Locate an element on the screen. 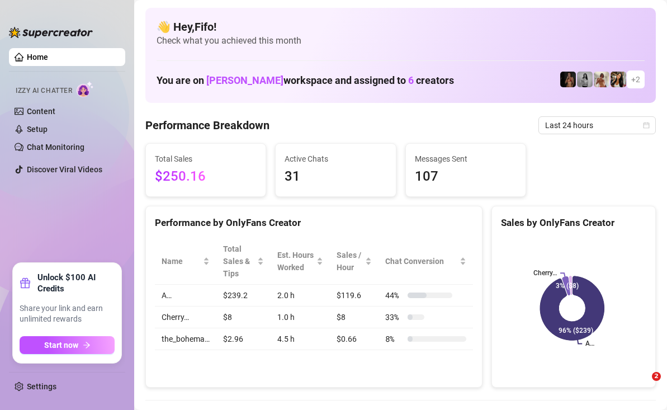 The image size is (667, 410). td: $119.6 is located at coordinates (354, 295).